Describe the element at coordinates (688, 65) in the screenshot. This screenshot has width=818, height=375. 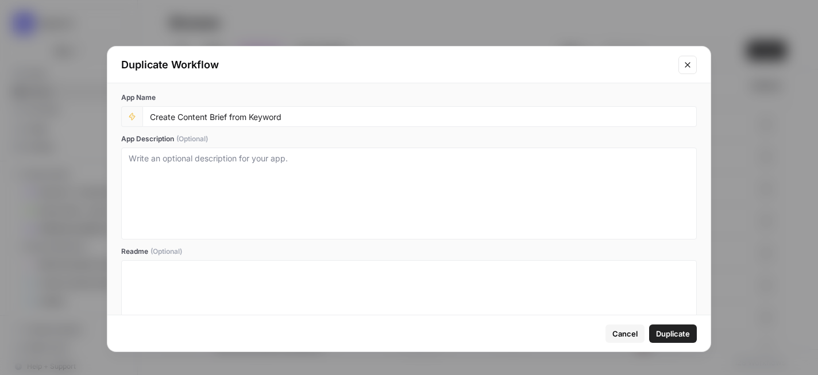
I see `button: Close modal` at that location.